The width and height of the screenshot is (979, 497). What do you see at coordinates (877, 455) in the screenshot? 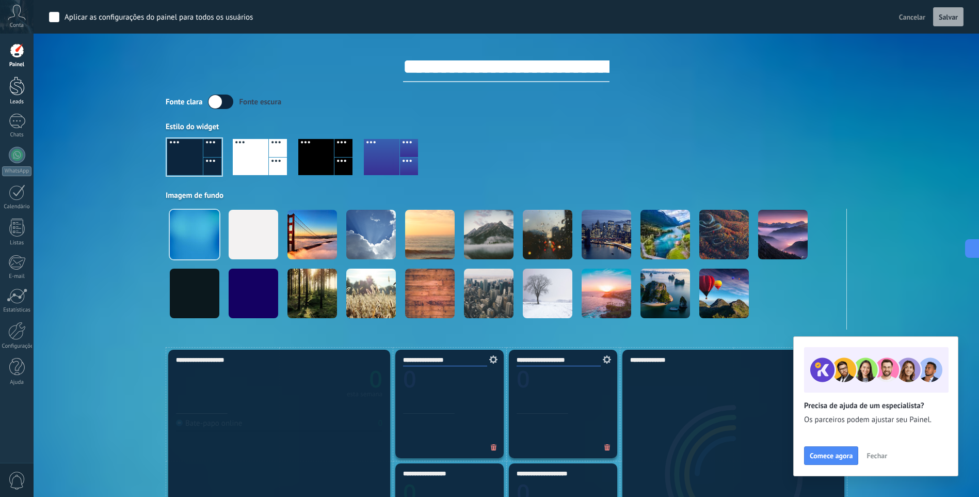
I see `button: Fechar` at bounding box center [877, 455].